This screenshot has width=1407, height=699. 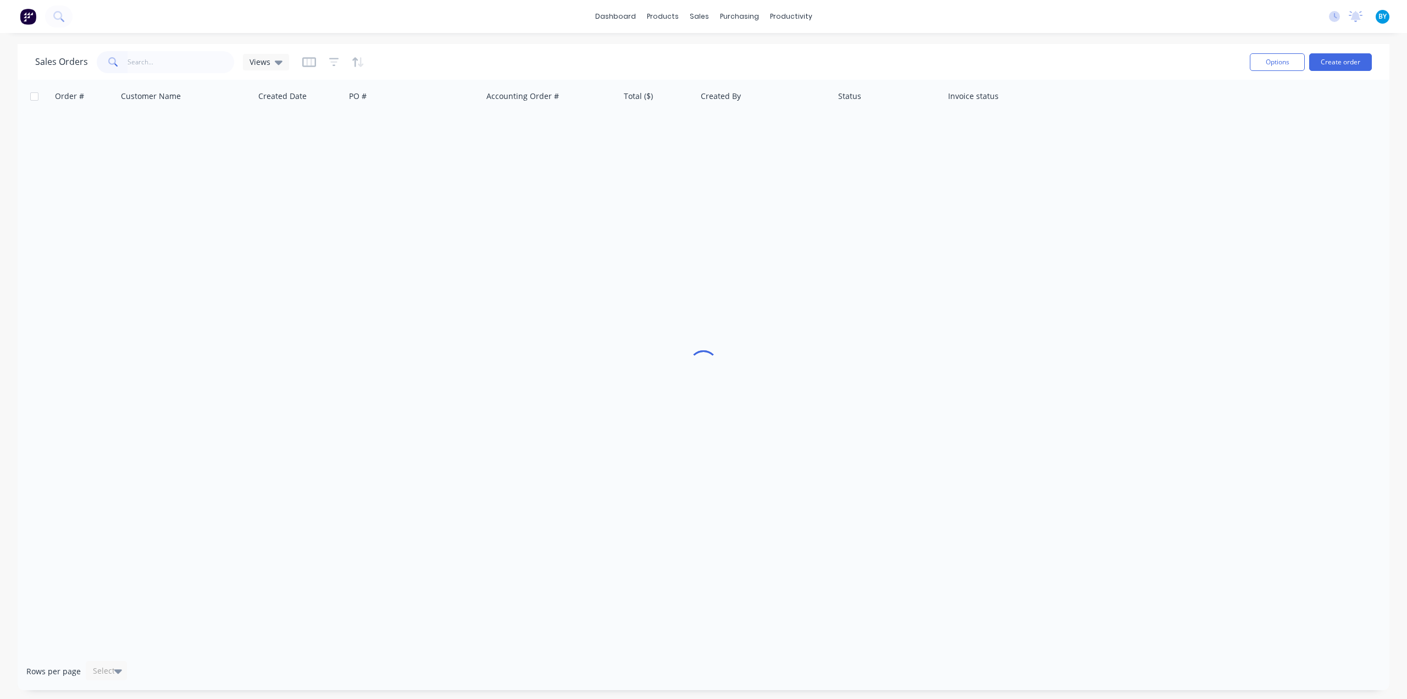 What do you see at coordinates (1277, 62) in the screenshot?
I see `button: Options` at bounding box center [1277, 62].